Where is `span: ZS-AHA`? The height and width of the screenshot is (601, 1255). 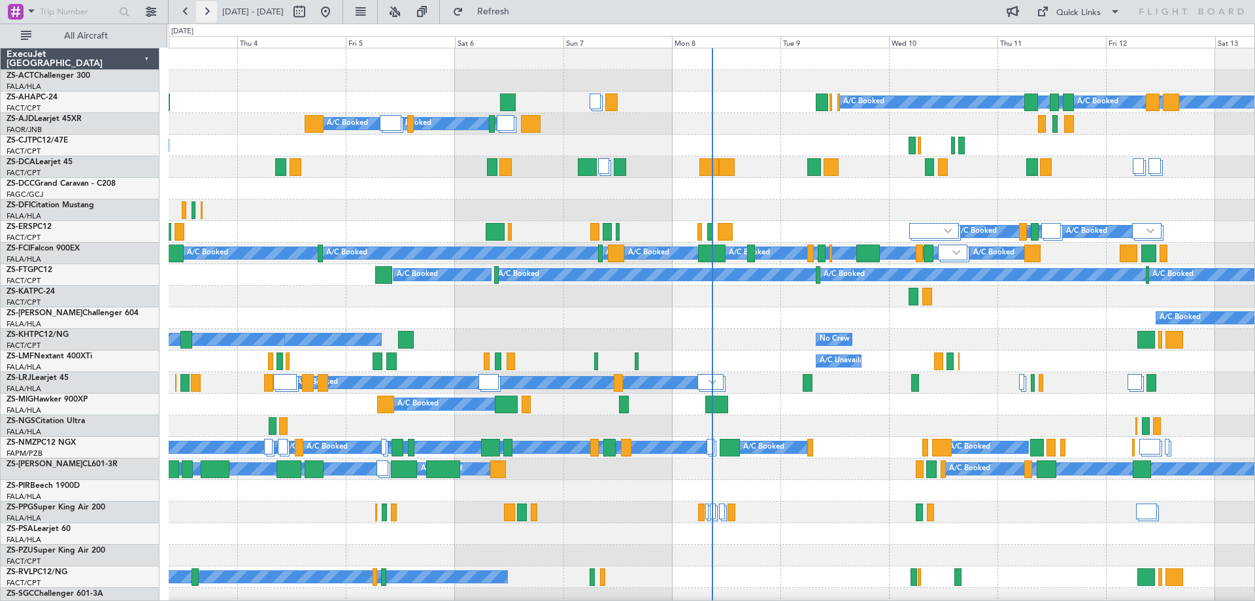
span: ZS-AHA is located at coordinates (21, 97).